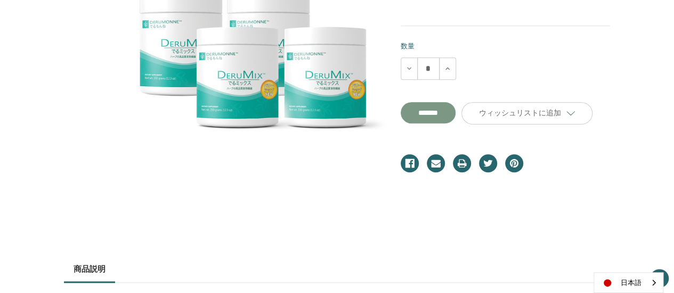  What do you see at coordinates (628, 283) in the screenshot?
I see `a: 日本語` at bounding box center [628, 283].